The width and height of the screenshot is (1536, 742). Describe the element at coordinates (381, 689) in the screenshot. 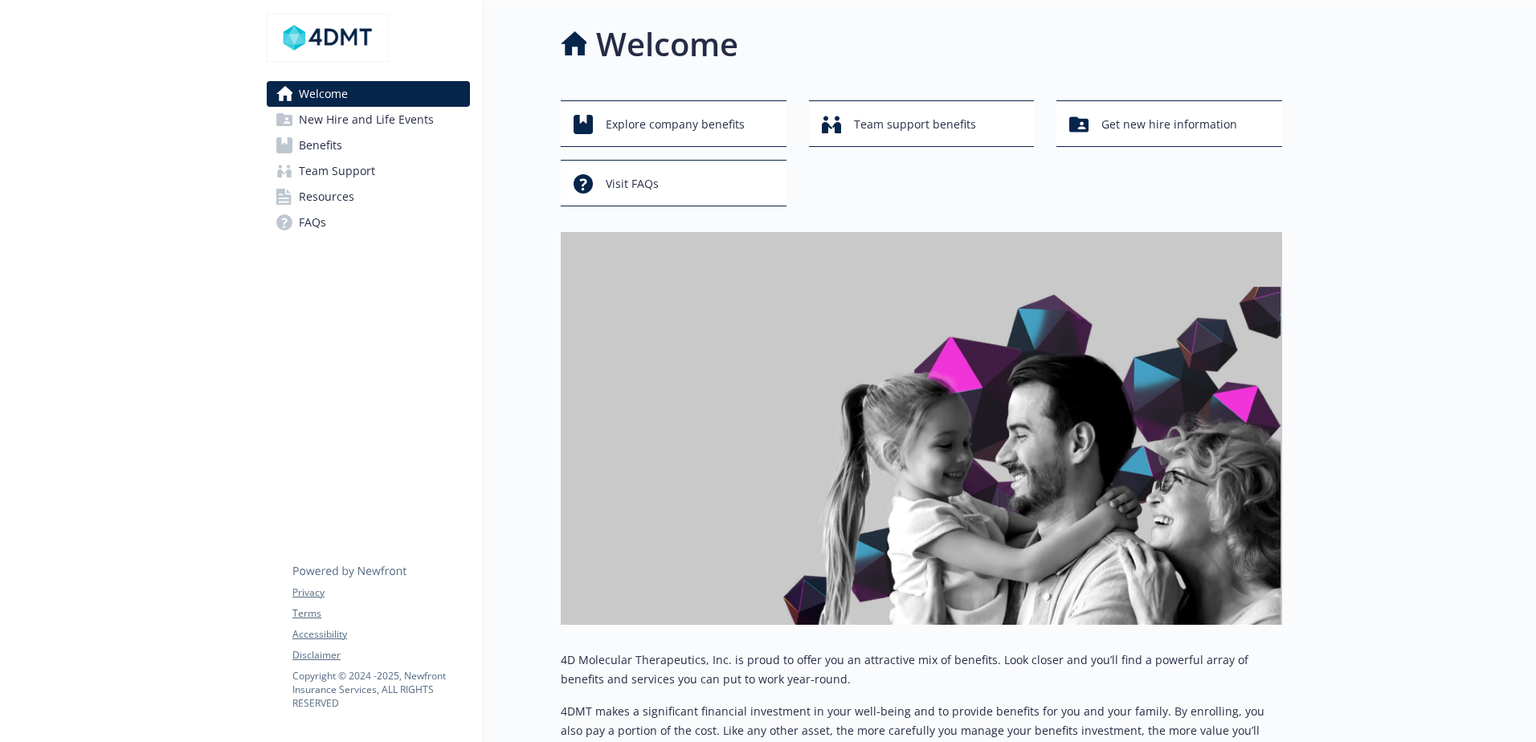

I see `p: Copyright © 2024 - 2025 , Newfront Insurance Services, ALL RIGHTS RESERVED` at that location.